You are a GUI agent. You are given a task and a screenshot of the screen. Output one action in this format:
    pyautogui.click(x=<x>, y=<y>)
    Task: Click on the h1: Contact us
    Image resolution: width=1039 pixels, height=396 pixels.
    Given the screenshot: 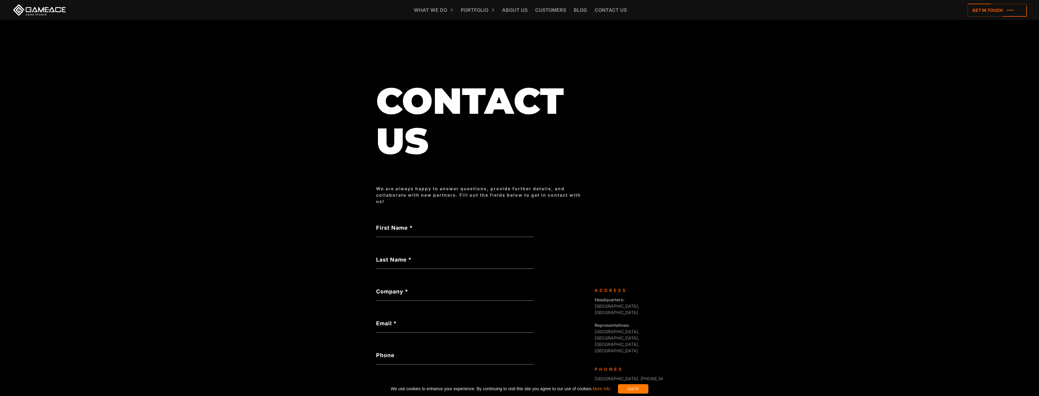 What is the action you would take?
    pyautogui.click(x=482, y=121)
    